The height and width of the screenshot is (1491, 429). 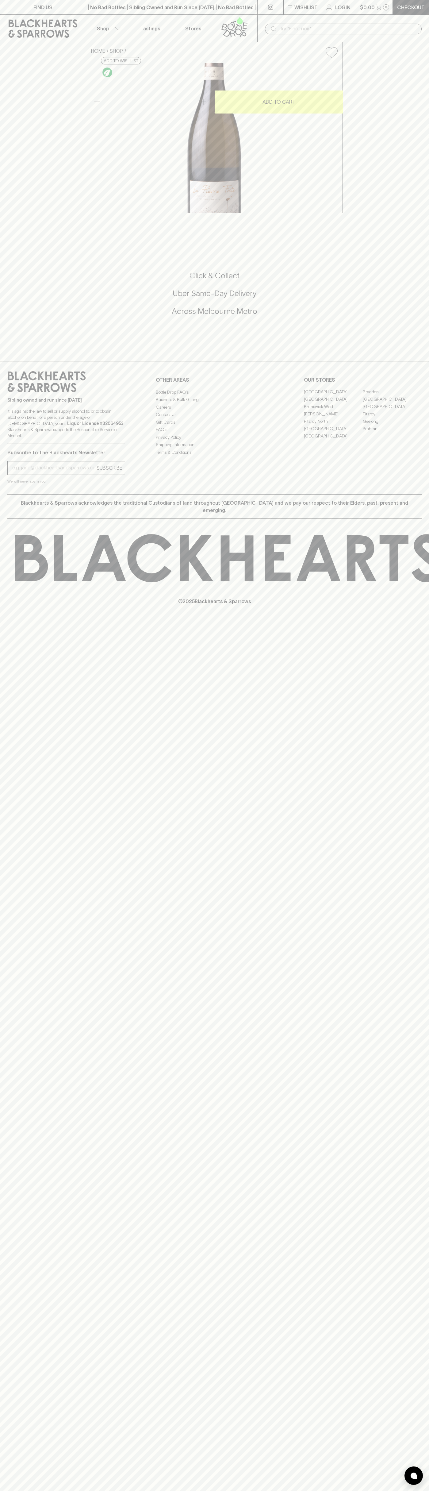 I want to click on button: Shop, so click(x=108, y=28).